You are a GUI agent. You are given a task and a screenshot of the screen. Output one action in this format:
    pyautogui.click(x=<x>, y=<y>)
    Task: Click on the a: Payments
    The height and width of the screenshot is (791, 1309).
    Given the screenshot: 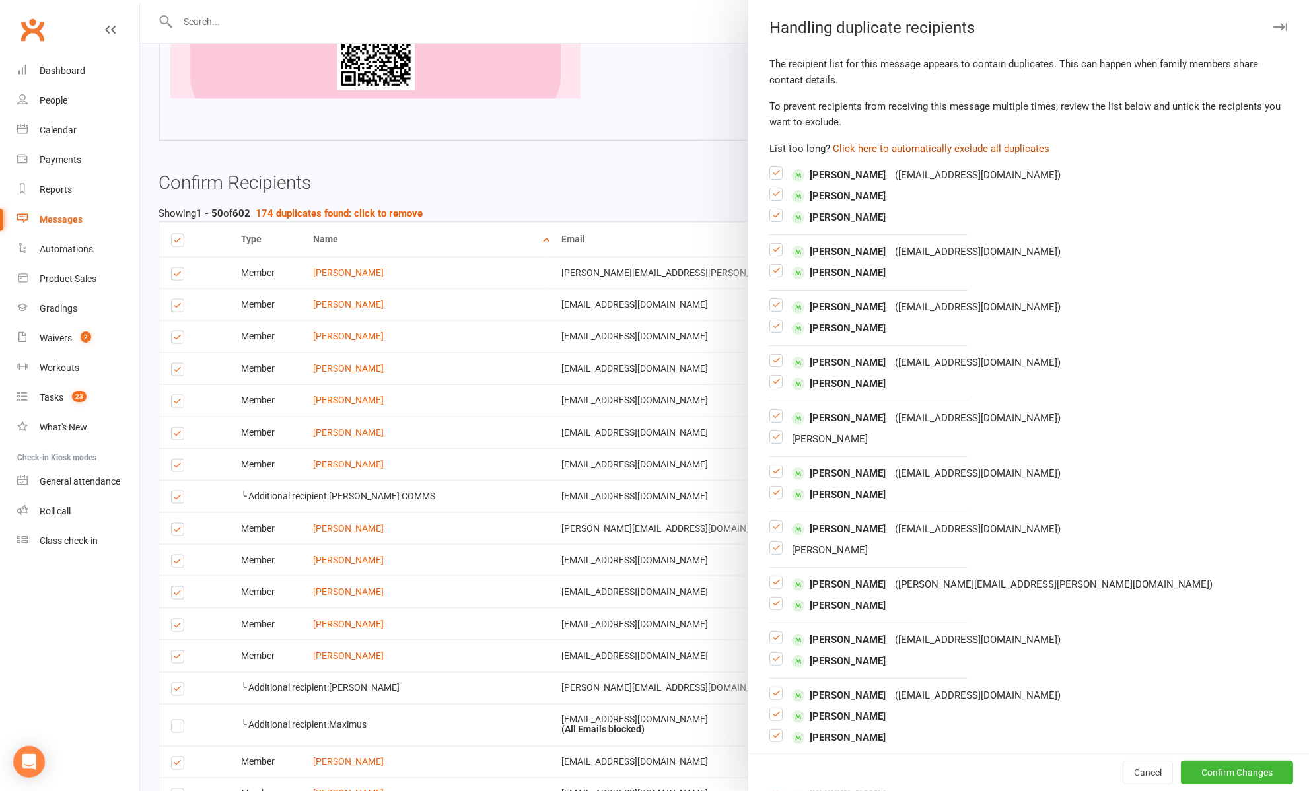 What is the action you would take?
    pyautogui.click(x=78, y=160)
    